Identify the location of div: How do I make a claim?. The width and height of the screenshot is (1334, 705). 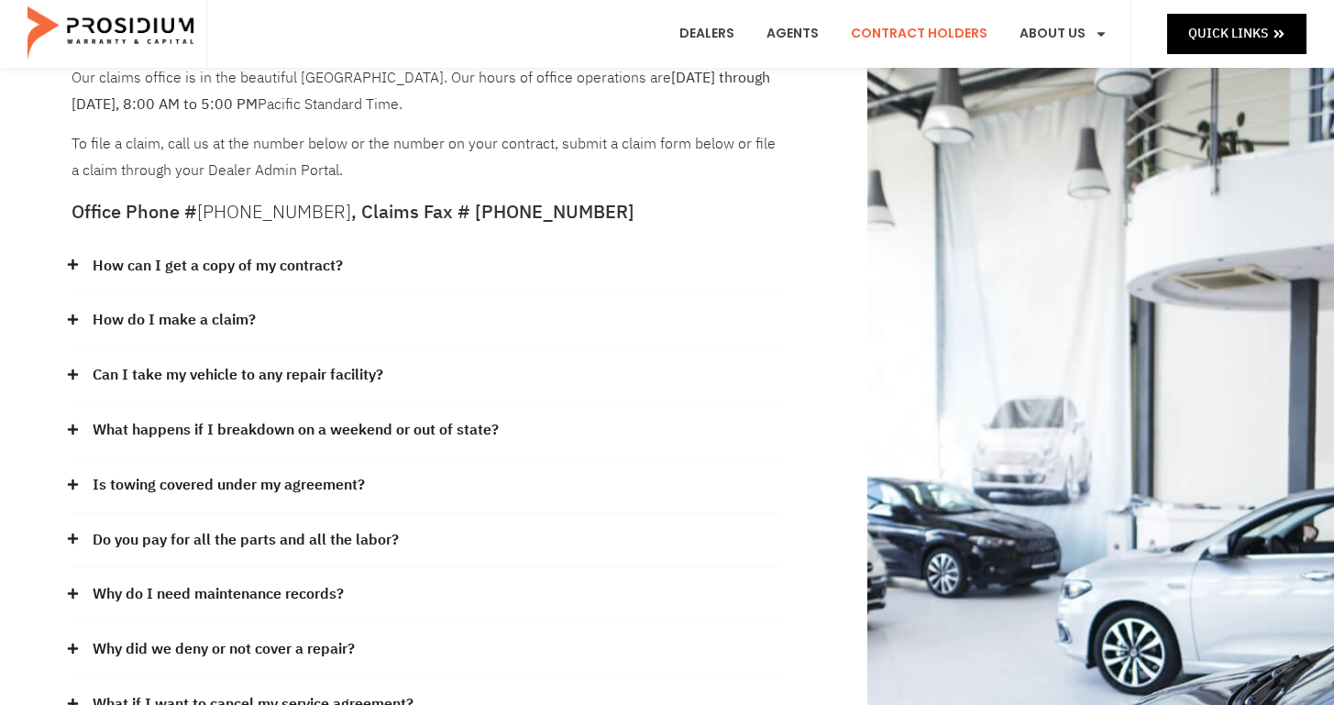
(425, 321).